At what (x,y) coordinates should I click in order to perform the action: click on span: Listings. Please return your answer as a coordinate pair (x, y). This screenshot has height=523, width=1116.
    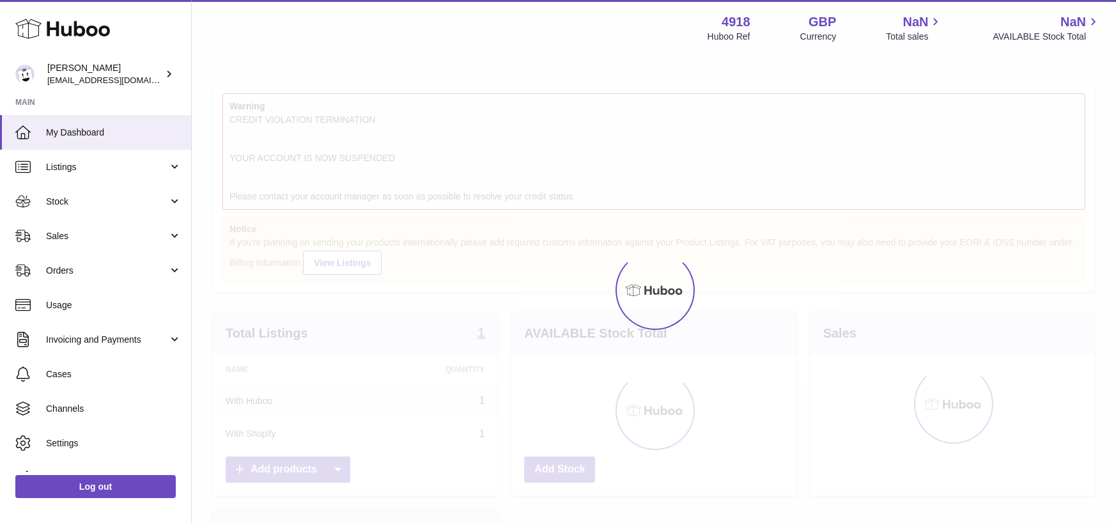
    Looking at the image, I should click on (107, 167).